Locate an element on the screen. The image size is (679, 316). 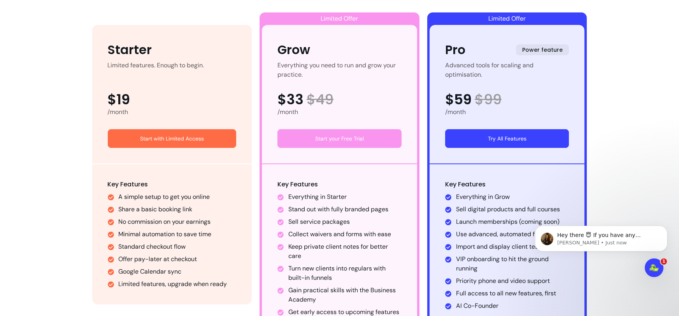
a: Start your Free Trial is located at coordinates (339, 139).